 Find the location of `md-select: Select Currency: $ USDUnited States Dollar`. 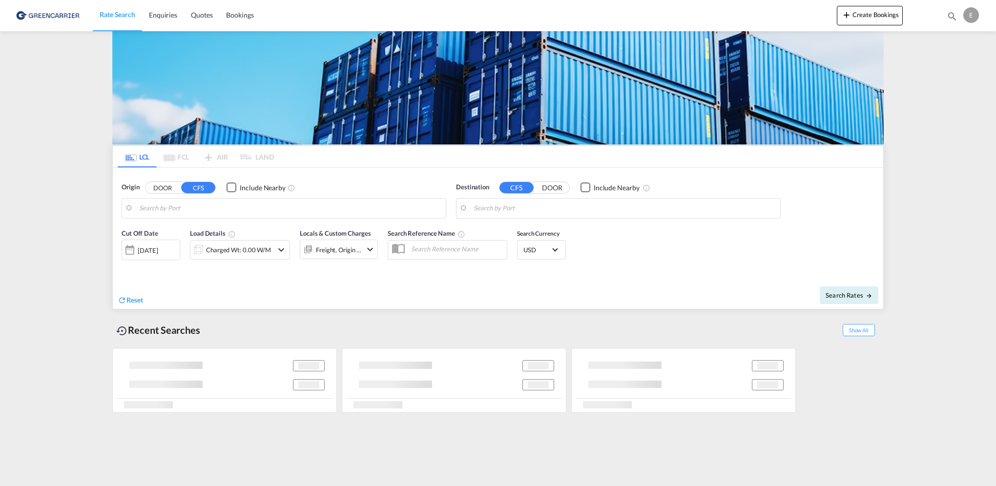

md-select: Select Currency: $ USDUnited States Dollar is located at coordinates (541, 249).